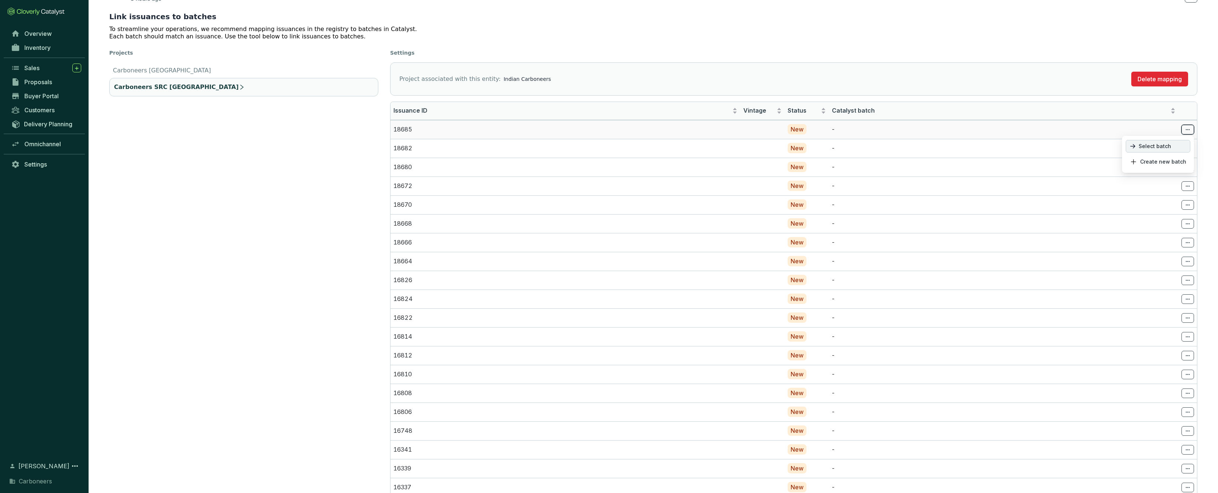  Describe the element at coordinates (1158, 146) in the screenshot. I see `p: Select batch` at that location.